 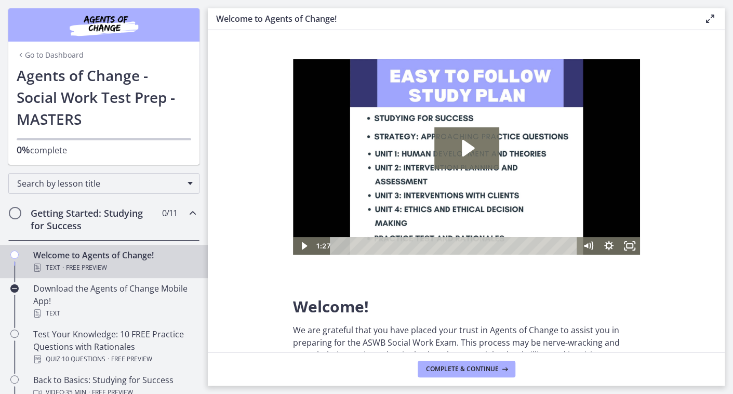 What do you see at coordinates (295, 186) in the screenshot?
I see `button: Mute` at bounding box center [295, 186].